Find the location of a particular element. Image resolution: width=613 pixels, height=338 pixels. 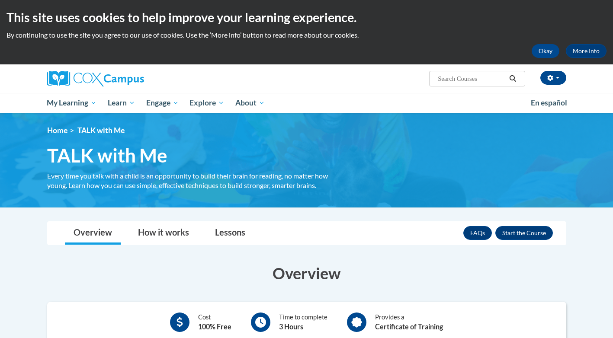

a: Explore is located at coordinates (207, 103).